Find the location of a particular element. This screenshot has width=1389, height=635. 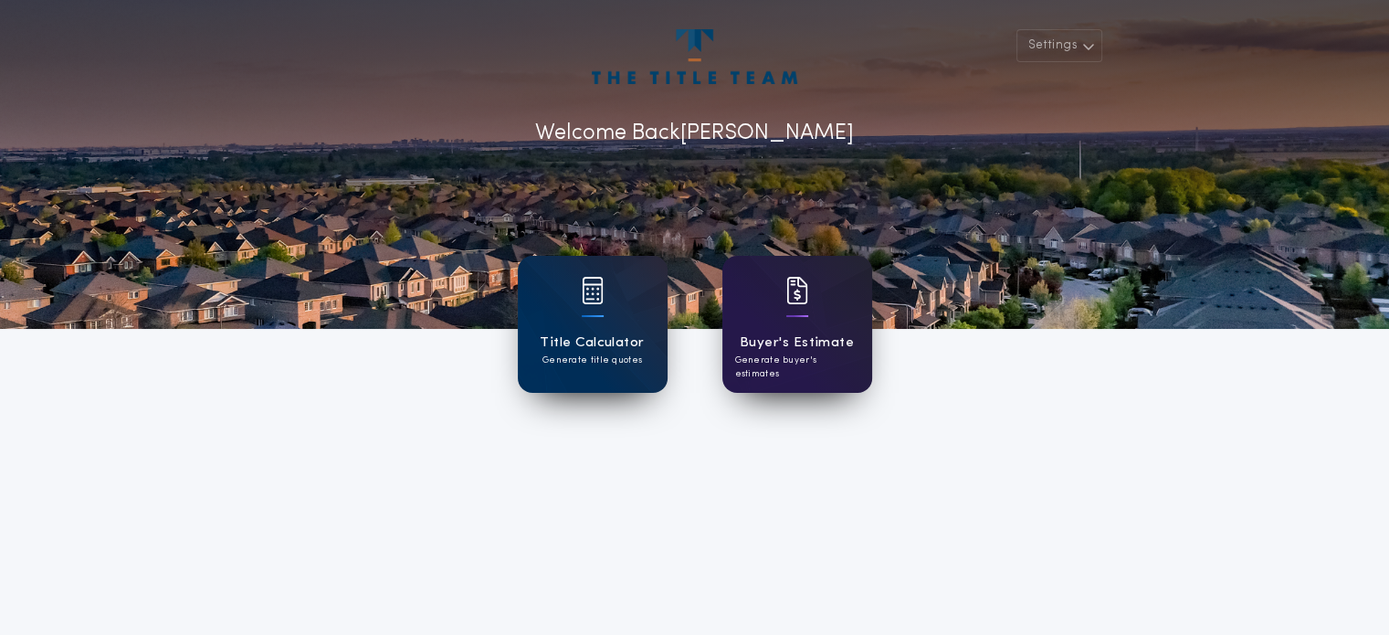

h1: Title Calculator is located at coordinates (592, 342).